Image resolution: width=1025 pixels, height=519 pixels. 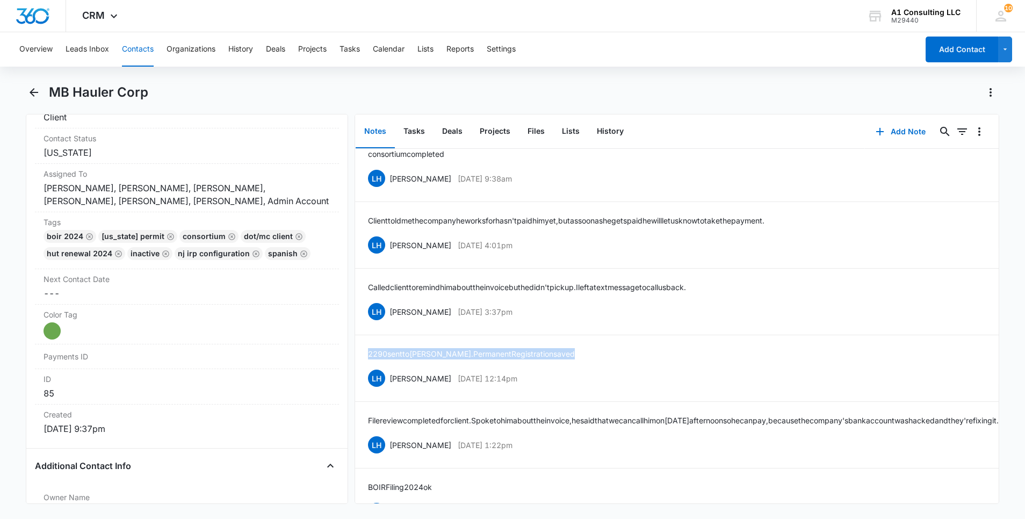 What do you see at coordinates (1008, 8) in the screenshot?
I see `span: 10` at bounding box center [1008, 8].